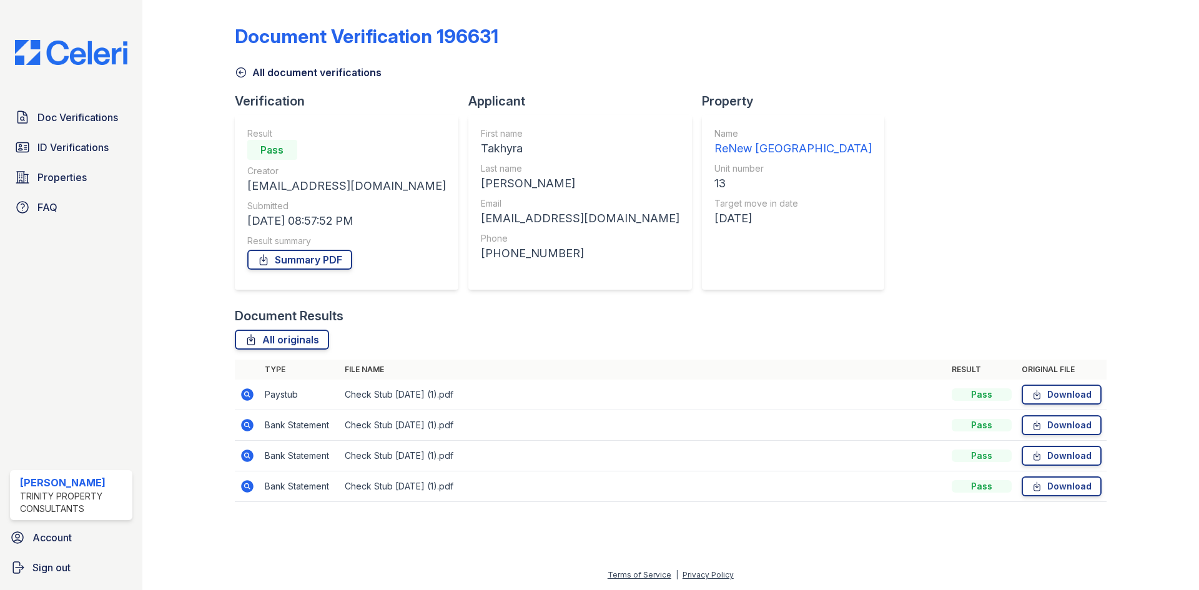  What do you see at coordinates (1062, 370) in the screenshot?
I see `th: Original file` at bounding box center [1062, 370].